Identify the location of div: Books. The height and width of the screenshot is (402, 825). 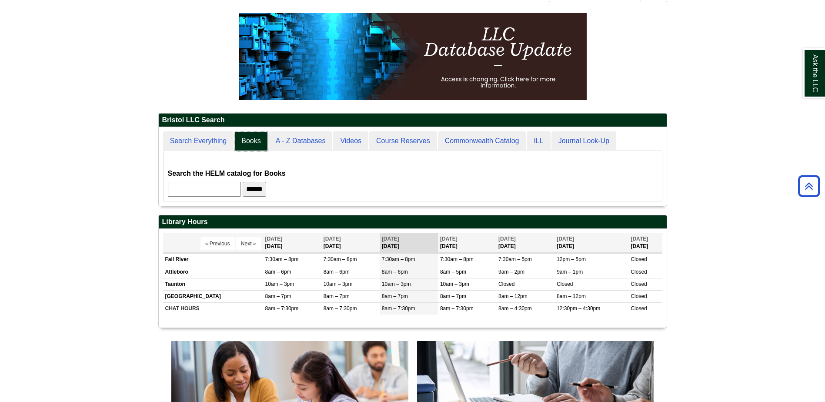
(412, 176).